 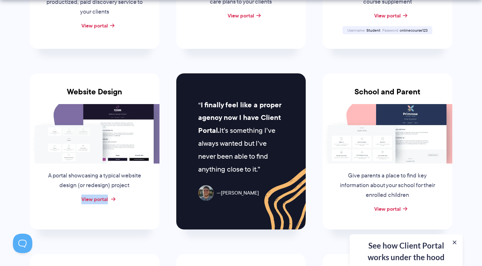 What do you see at coordinates (240, 118) in the screenshot?
I see `strong: I finally feel like a proper agency now I have Client Portal.` at bounding box center [240, 118].